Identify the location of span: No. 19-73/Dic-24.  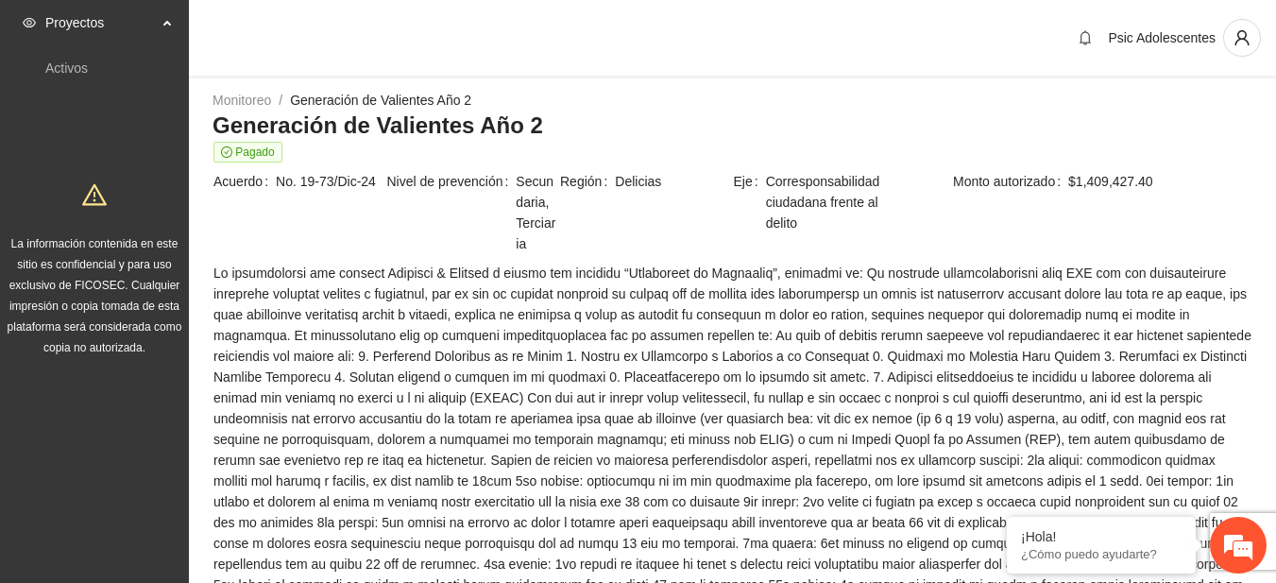
(330, 181).